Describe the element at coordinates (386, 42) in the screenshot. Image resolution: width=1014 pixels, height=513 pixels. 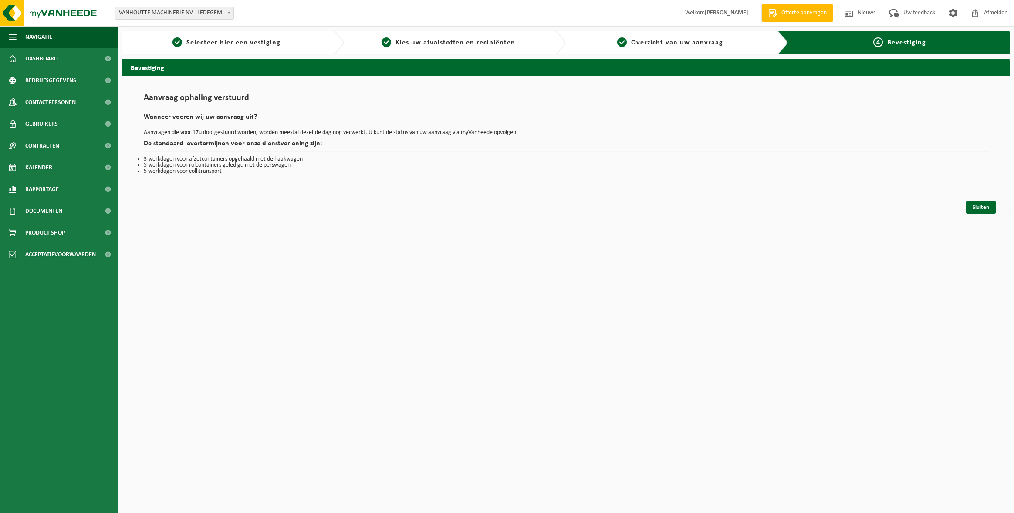
I see `span: 2` at that location.